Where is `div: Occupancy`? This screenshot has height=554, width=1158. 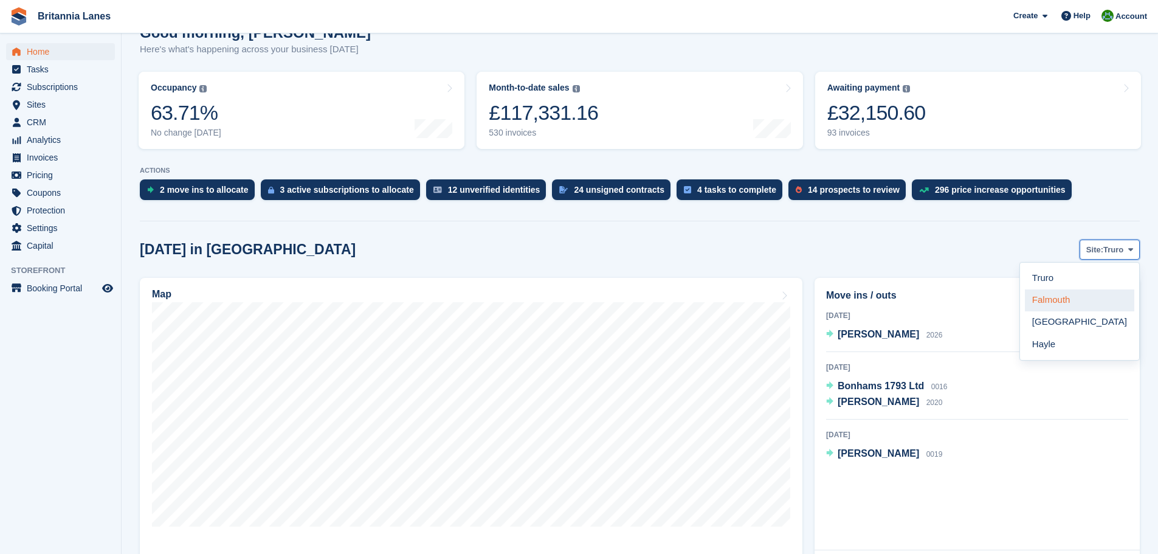
div: Occupancy is located at coordinates (173, 88).